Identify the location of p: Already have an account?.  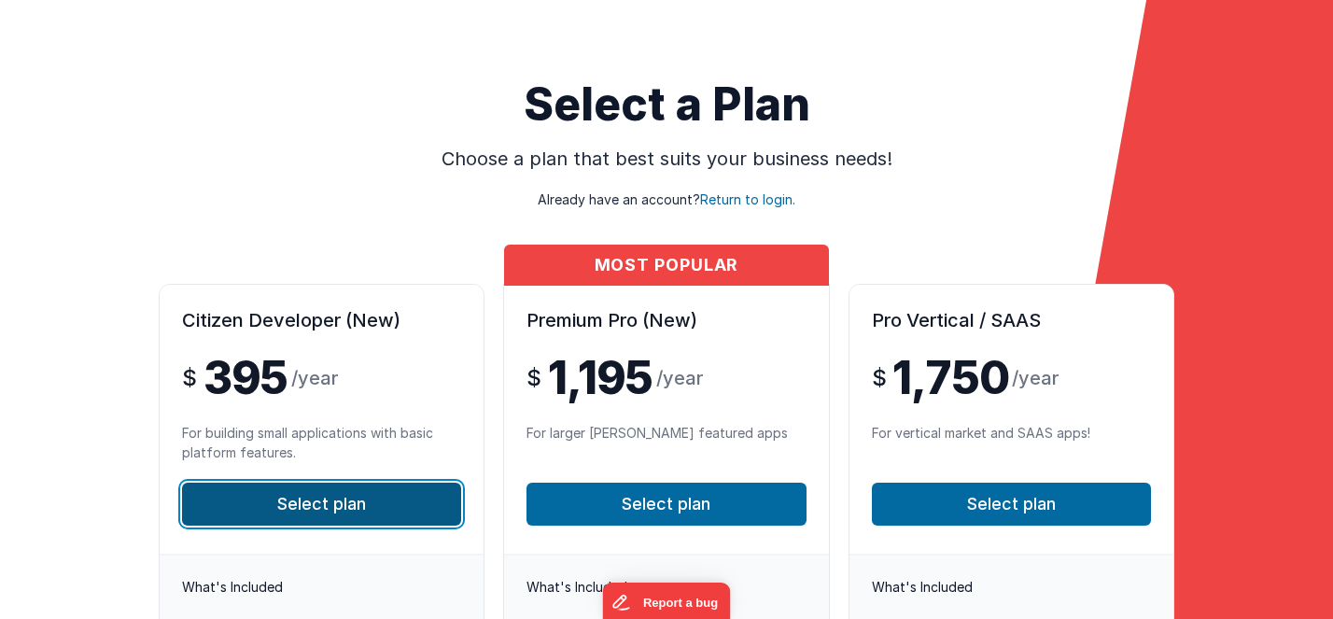
(666, 190).